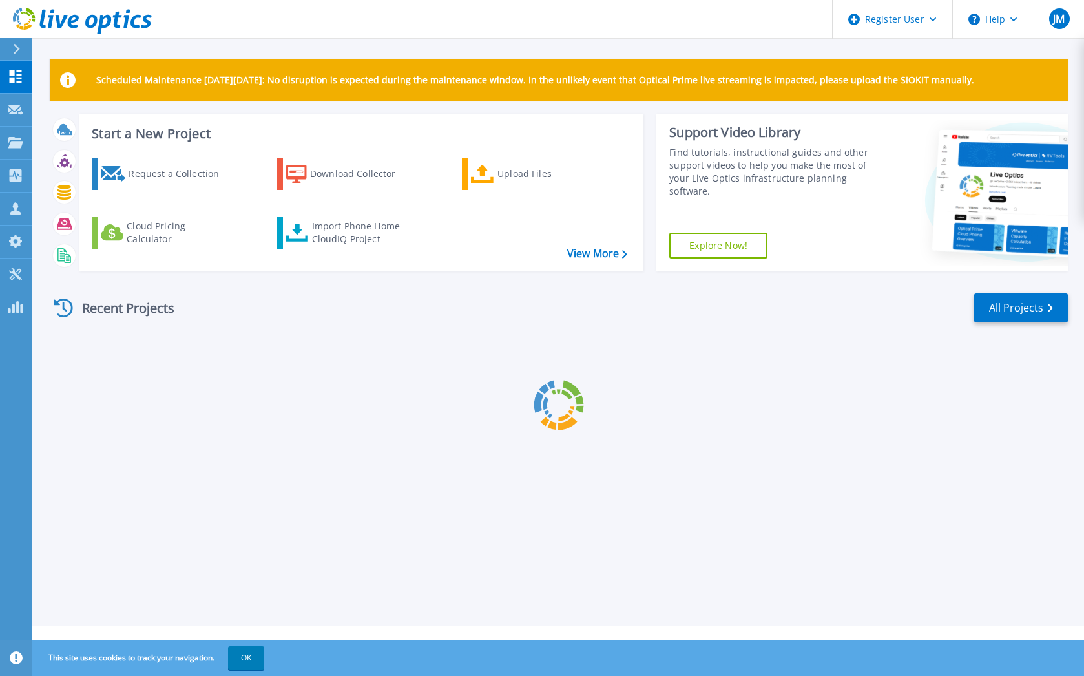  Describe the element at coordinates (359, 134) in the screenshot. I see `h3: Start a New Project` at that location.